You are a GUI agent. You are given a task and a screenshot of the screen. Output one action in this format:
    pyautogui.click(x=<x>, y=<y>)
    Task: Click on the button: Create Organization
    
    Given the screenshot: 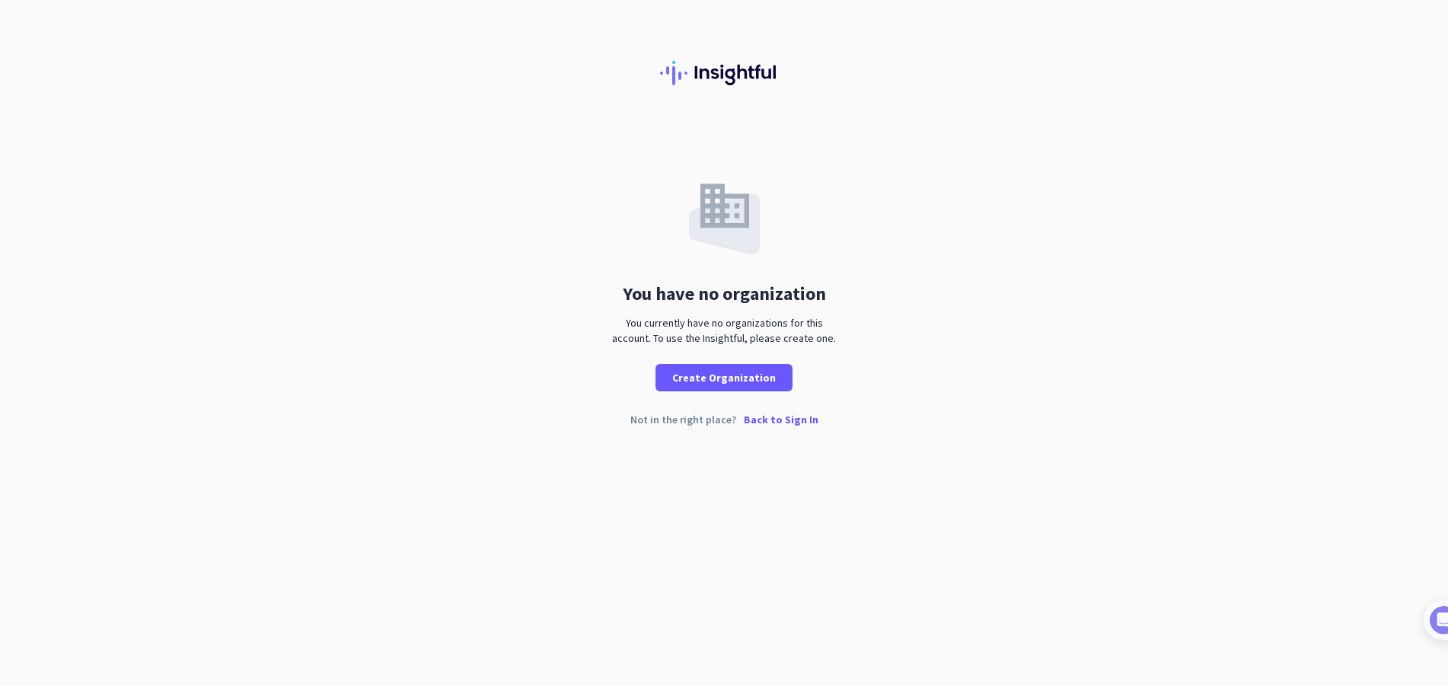 What is the action you would take?
    pyautogui.click(x=724, y=378)
    